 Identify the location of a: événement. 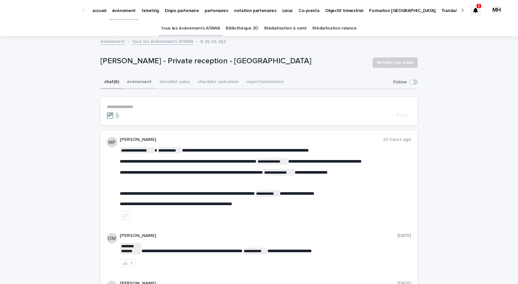
(113, 41).